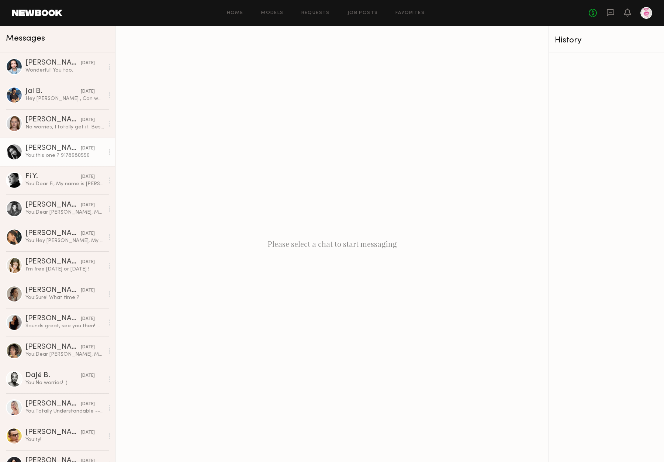  Describe the element at coordinates (53, 177) in the screenshot. I see `div: Fi Y.` at that location.